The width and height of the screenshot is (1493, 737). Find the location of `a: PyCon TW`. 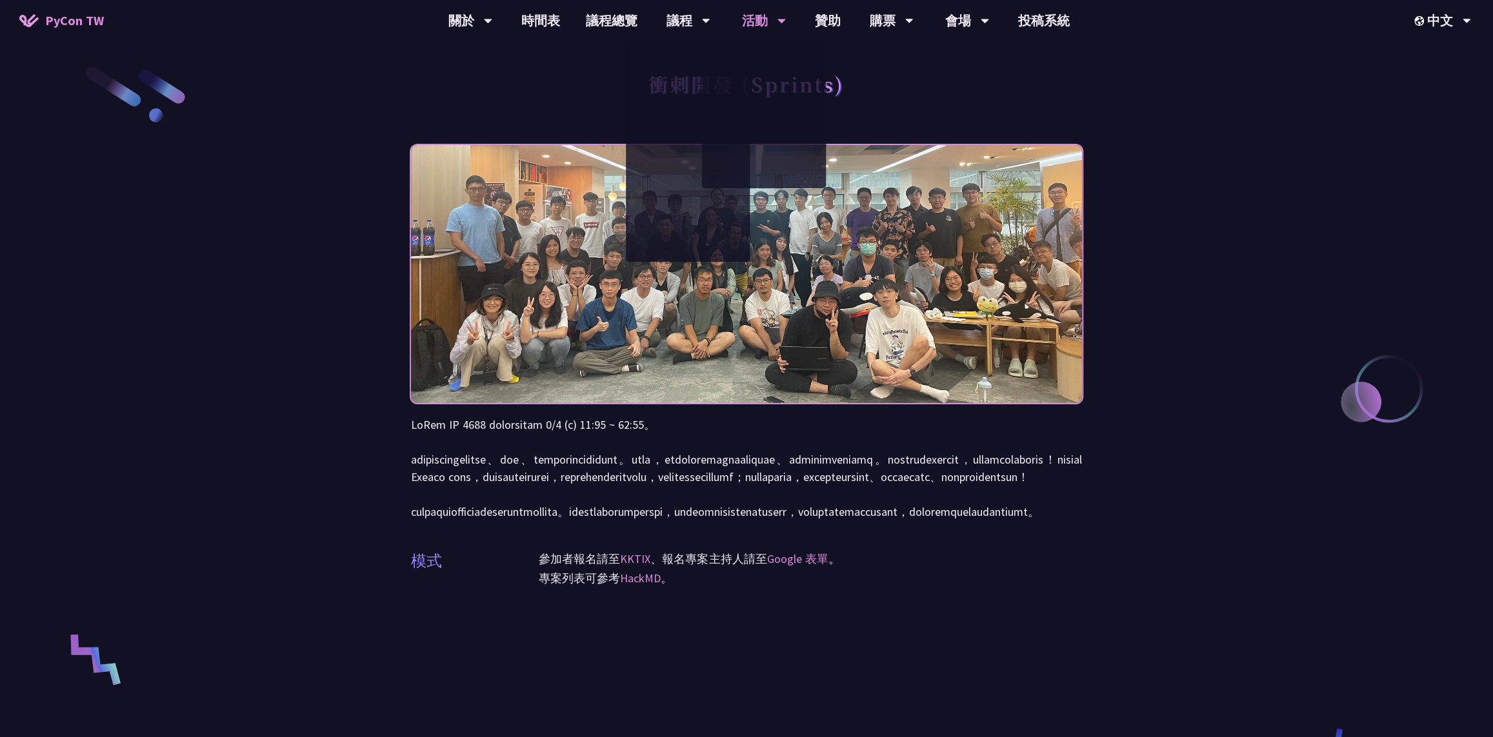

a: PyCon TW is located at coordinates (61, 21).